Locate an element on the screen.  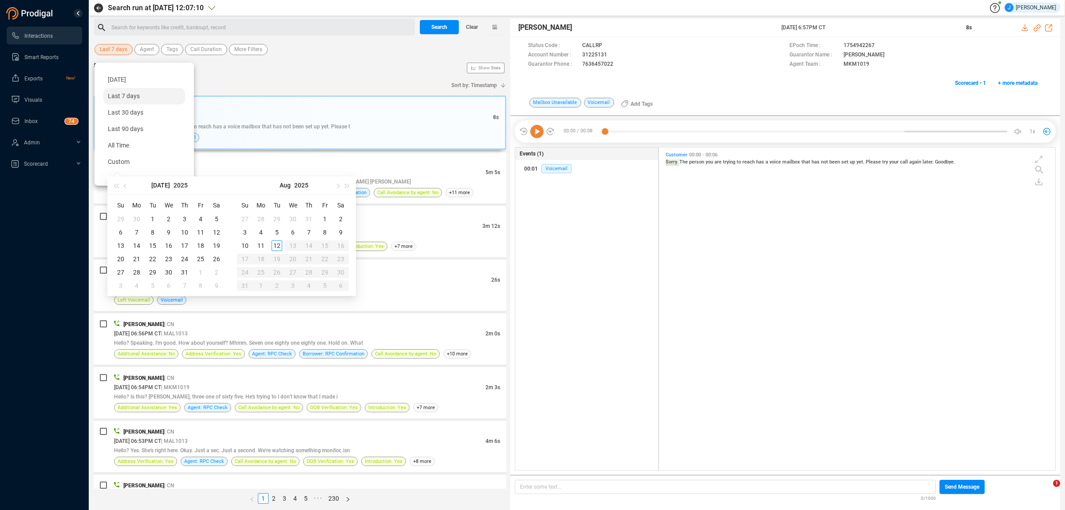
div: 15 is located at coordinates (153, 245).